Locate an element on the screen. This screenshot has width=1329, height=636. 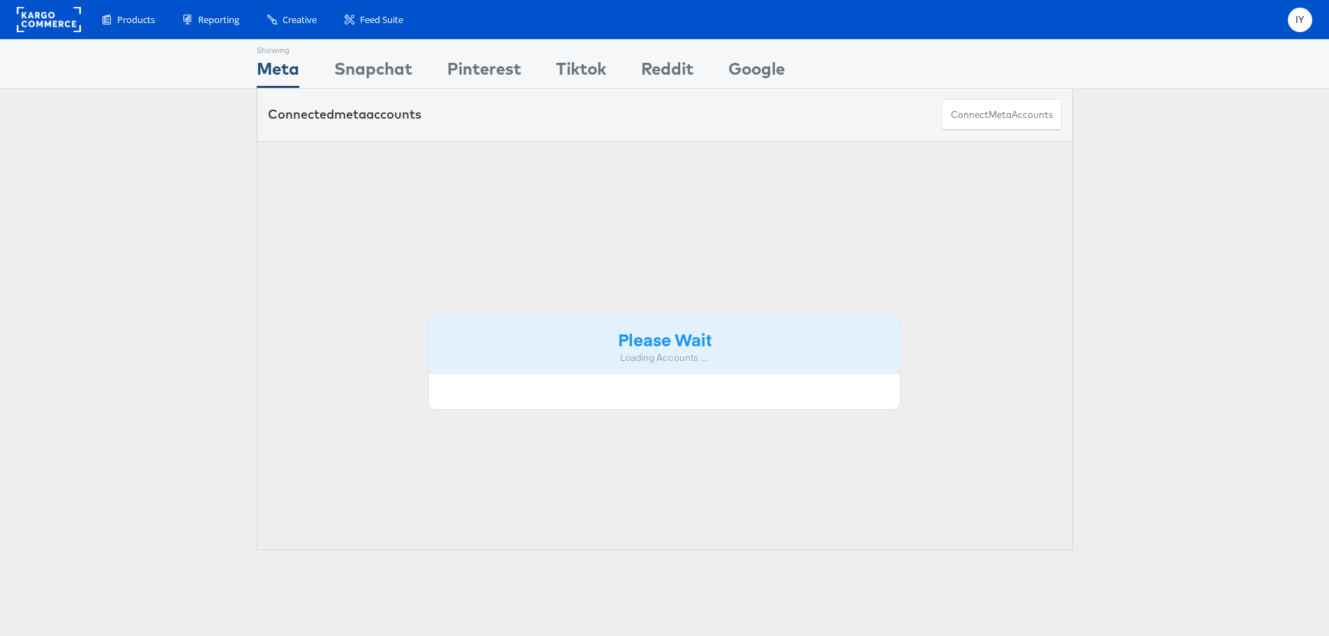
span: Feed Suite is located at coordinates (382, 20).